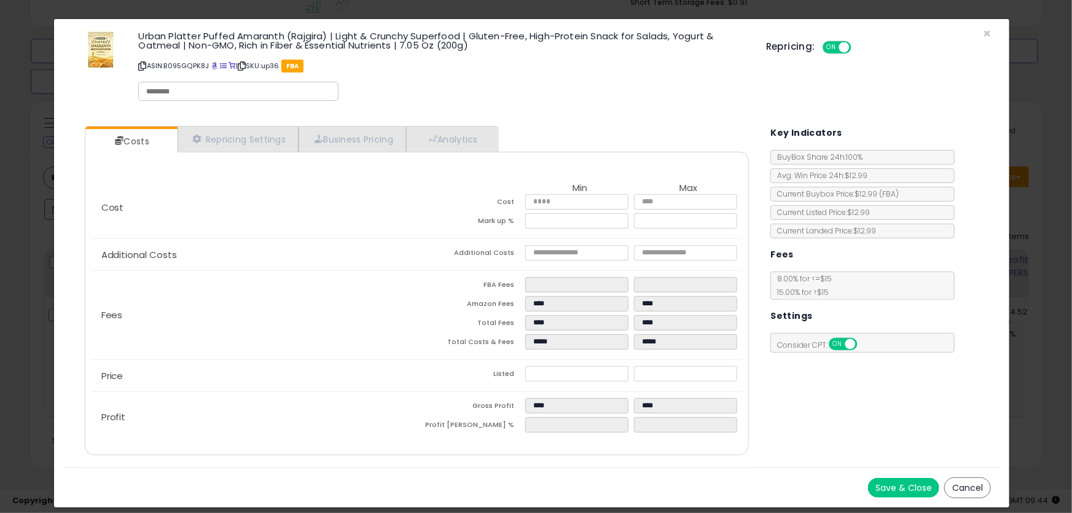 Image resolution: width=1072 pixels, height=513 pixels. What do you see at coordinates (352, 139) in the screenshot?
I see `a: Business Pricing` at bounding box center [352, 139].